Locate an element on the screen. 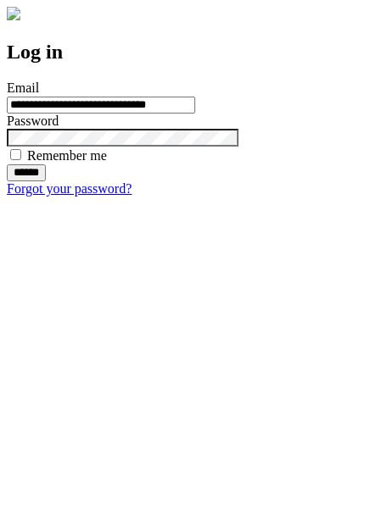 The width and height of the screenshot is (382, 510). label: Email is located at coordinates (23, 87).